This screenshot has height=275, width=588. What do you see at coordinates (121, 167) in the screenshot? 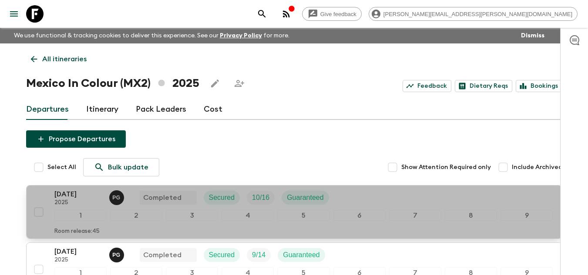
I see `a: Bulk update` at bounding box center [121, 167].